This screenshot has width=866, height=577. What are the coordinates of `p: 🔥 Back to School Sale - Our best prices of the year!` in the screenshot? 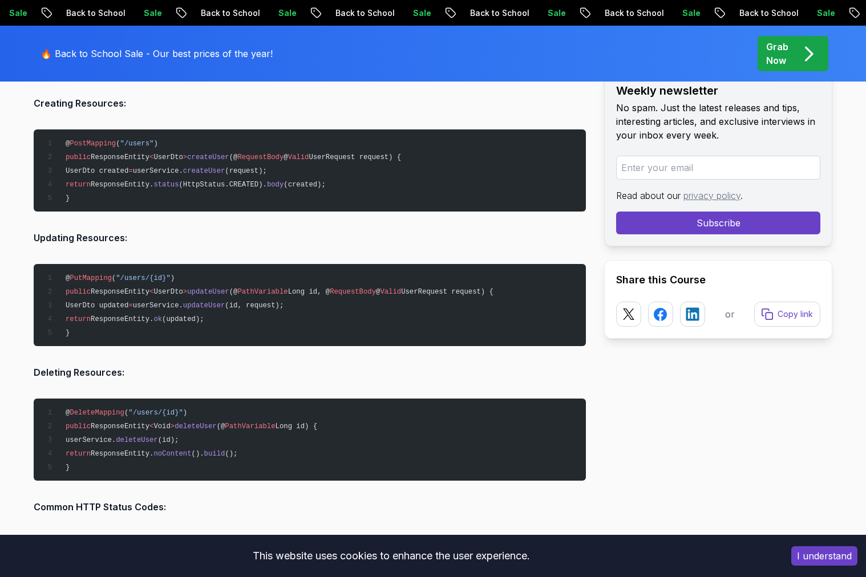 It's located at (156, 54).